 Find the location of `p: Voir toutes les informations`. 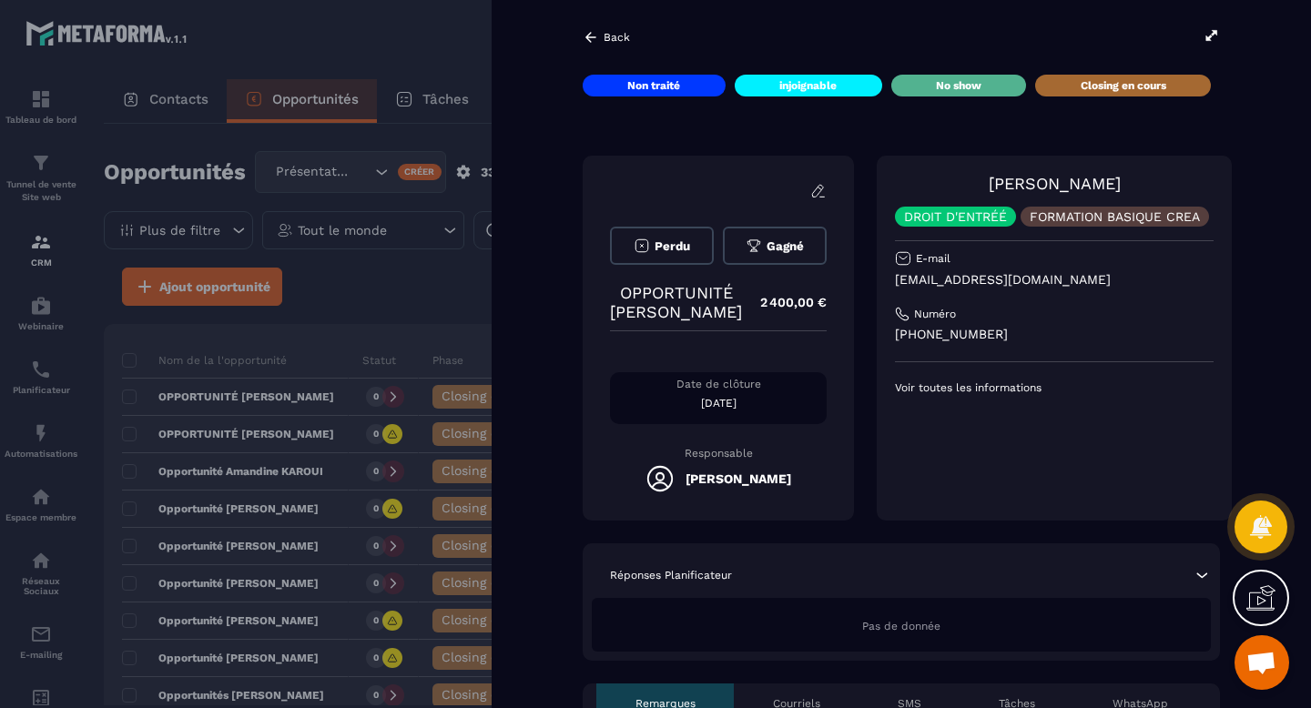

p: Voir toutes les informations is located at coordinates (1054, 388).